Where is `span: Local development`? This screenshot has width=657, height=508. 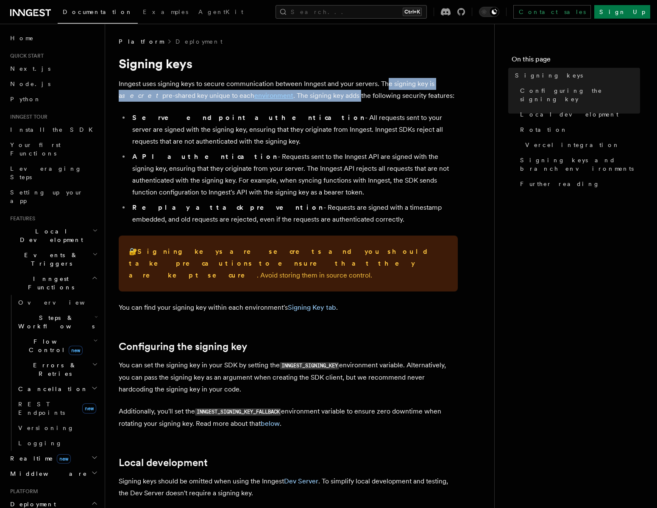 span: Local development is located at coordinates (569, 114).